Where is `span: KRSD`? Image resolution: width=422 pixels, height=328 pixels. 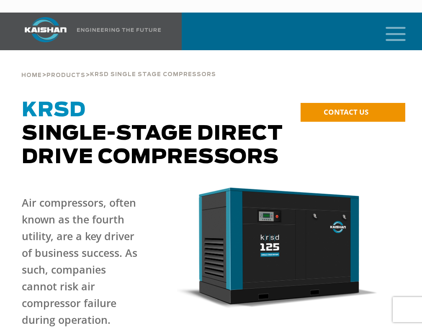 span: KRSD is located at coordinates (54, 111).